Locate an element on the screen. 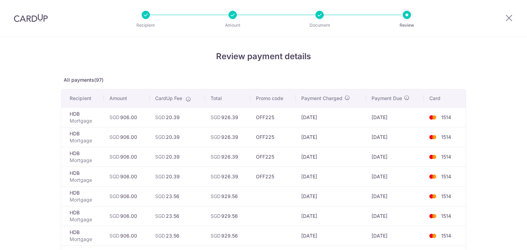 This screenshot has width=527, height=250. th: Card is located at coordinates (445, 98).